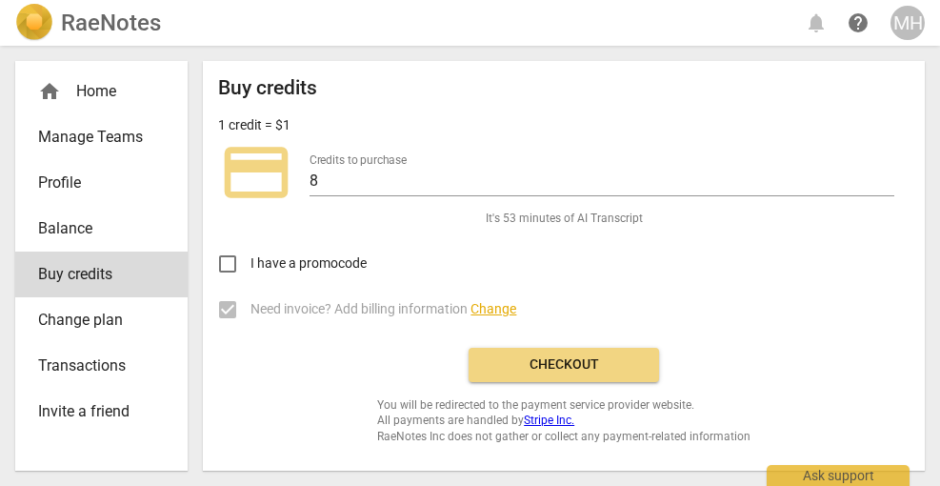 The image size is (940, 486). What do you see at coordinates (93, 228) in the screenshot?
I see `span: Balance` at bounding box center [93, 228].